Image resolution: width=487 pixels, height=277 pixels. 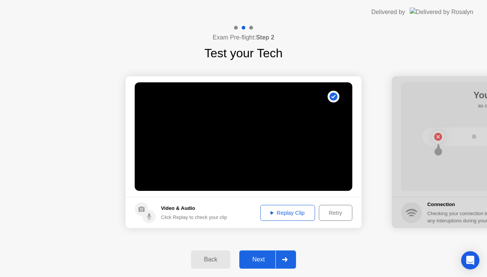 What do you see at coordinates (287, 213) in the screenshot?
I see `div: Replay Clip` at bounding box center [287, 213].